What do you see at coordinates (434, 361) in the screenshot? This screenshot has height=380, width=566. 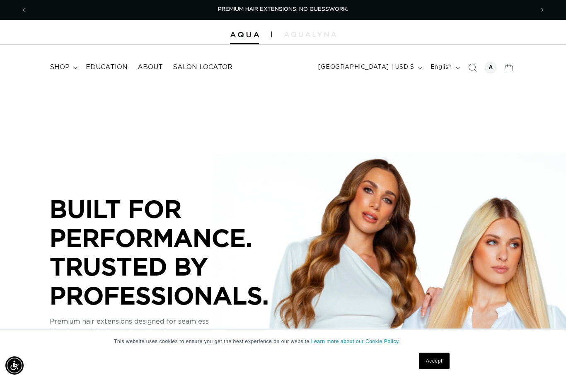 I see `a: Accept` at bounding box center [434, 361].